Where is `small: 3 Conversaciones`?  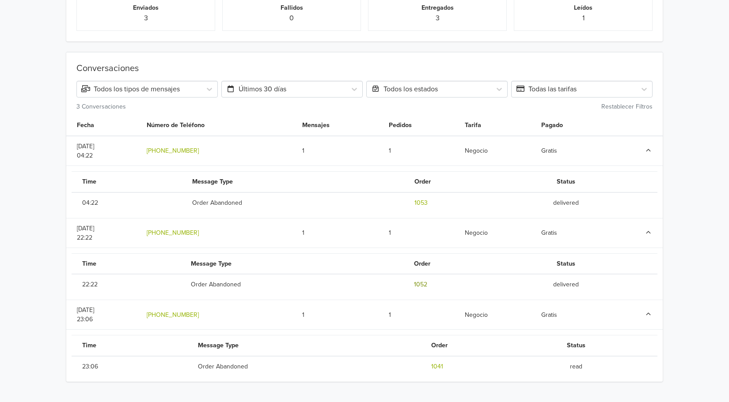
small: 3 Conversaciones is located at coordinates (101, 106).